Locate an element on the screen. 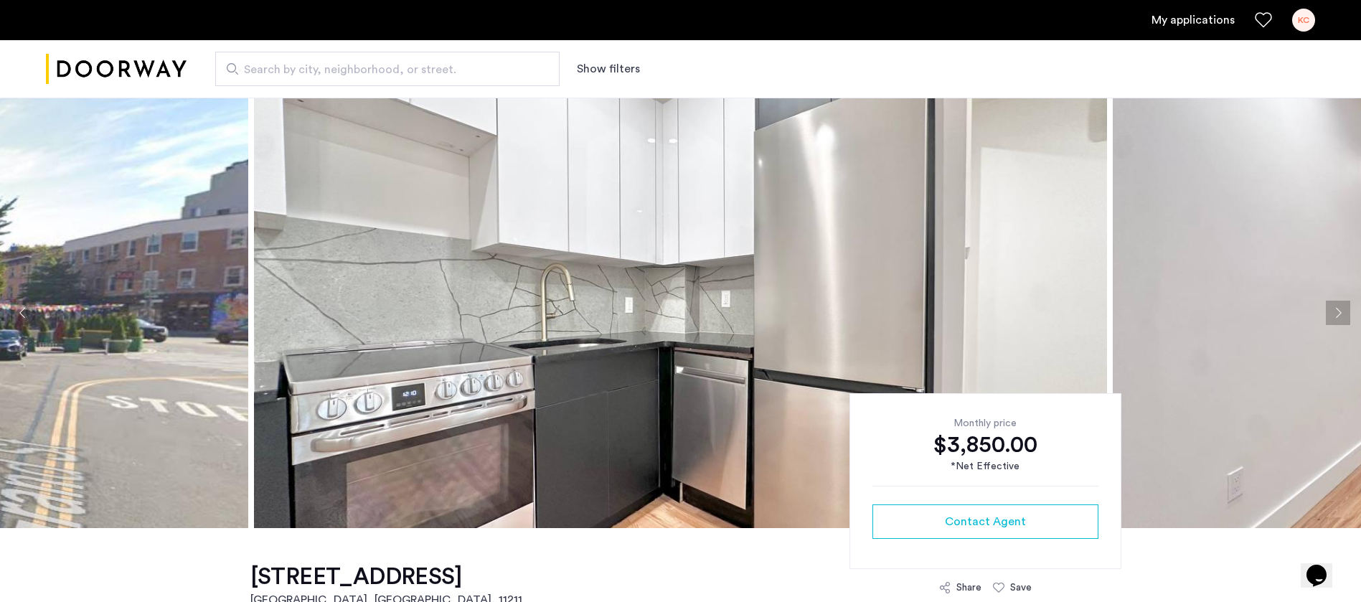 Image resolution: width=1361 pixels, height=602 pixels. img: logo is located at coordinates (116, 69).